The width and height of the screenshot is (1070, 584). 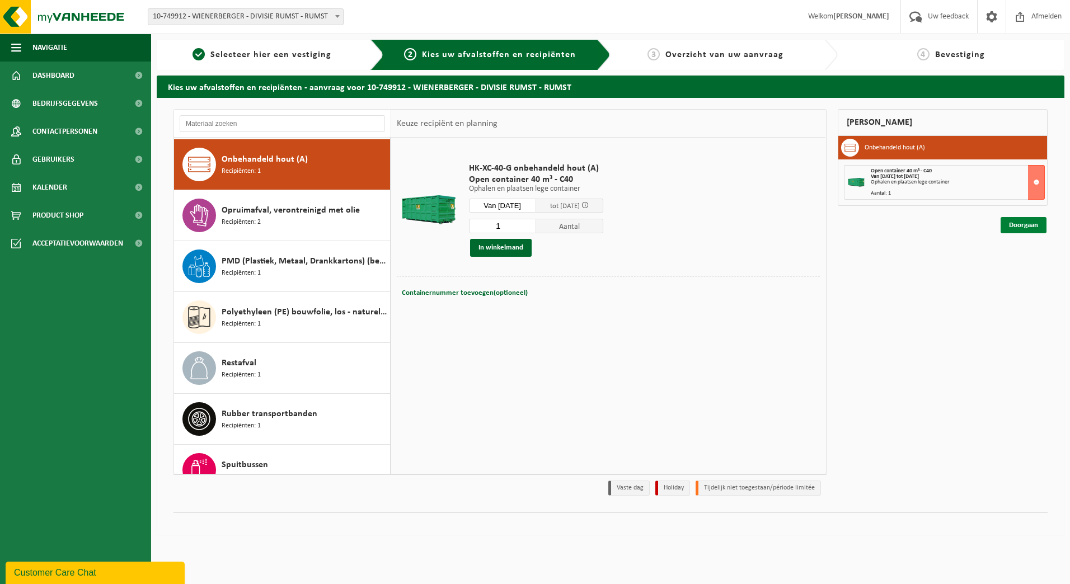 What do you see at coordinates (758, 488) in the screenshot?
I see `li: Tijdelijk niet toegestaan/période limitée` at bounding box center [758, 488].